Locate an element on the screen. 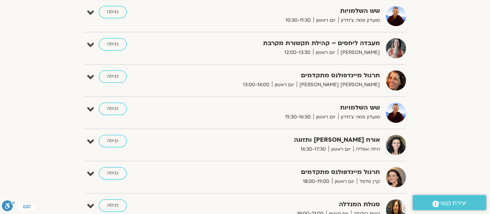 Image resolution: width=490 pixels, height=214 pixels. span: הילה אפללו is located at coordinates (367, 149).